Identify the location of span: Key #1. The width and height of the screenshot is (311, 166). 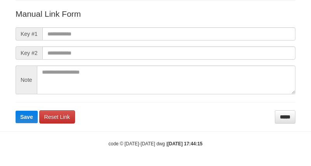
(29, 34).